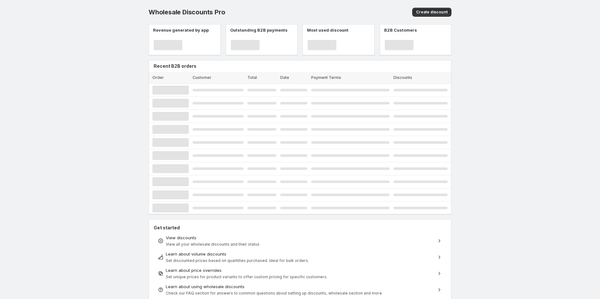 This screenshot has width=600, height=299. What do you see at coordinates (328, 30) in the screenshot?
I see `p: Most used discount` at bounding box center [328, 30].